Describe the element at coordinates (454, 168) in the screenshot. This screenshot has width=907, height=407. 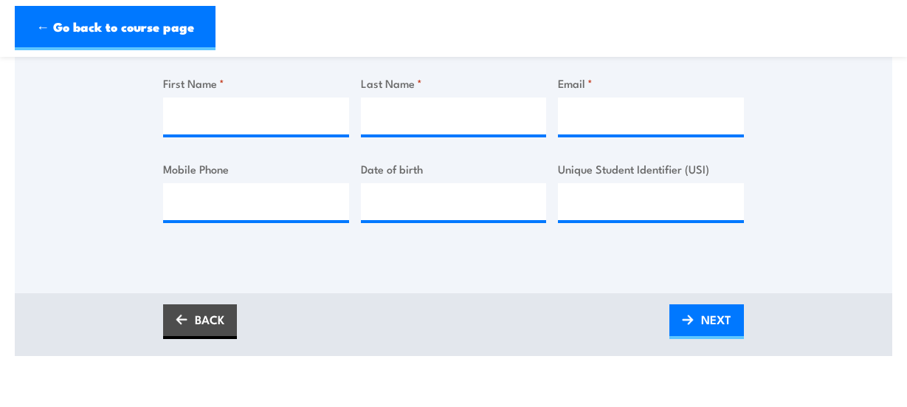
I see `label: Date of birth` at that location.